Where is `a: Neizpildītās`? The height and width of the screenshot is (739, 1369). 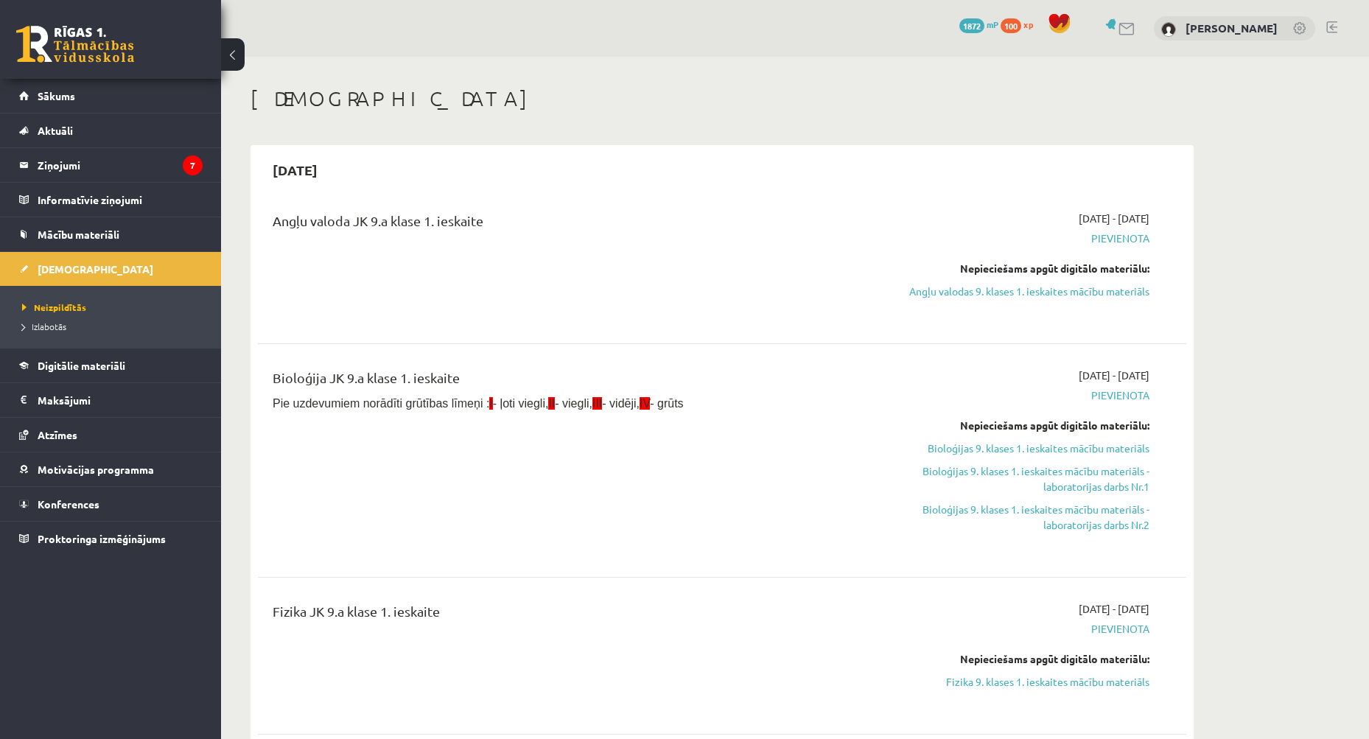 a: Neizpildītās is located at coordinates (114, 307).